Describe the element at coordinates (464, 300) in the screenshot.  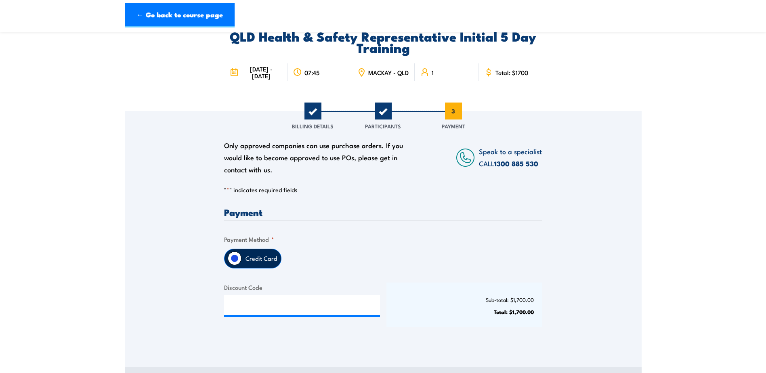
I see `p: Sub-total: $1,700.00` at that location.